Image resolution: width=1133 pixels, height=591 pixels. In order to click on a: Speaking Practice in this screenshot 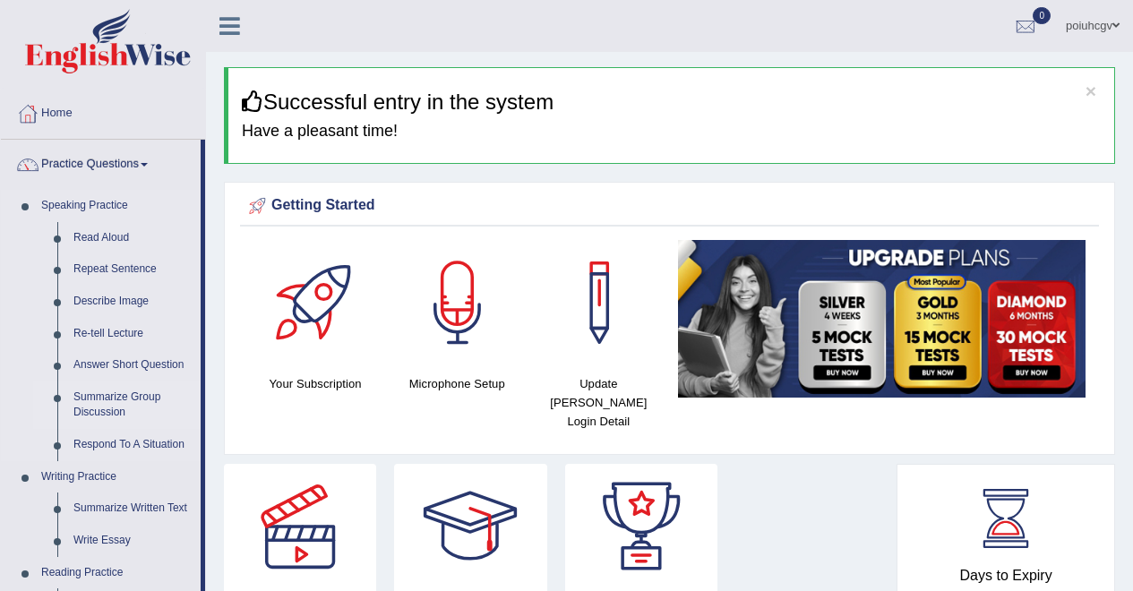, I will do `click(116, 206)`.